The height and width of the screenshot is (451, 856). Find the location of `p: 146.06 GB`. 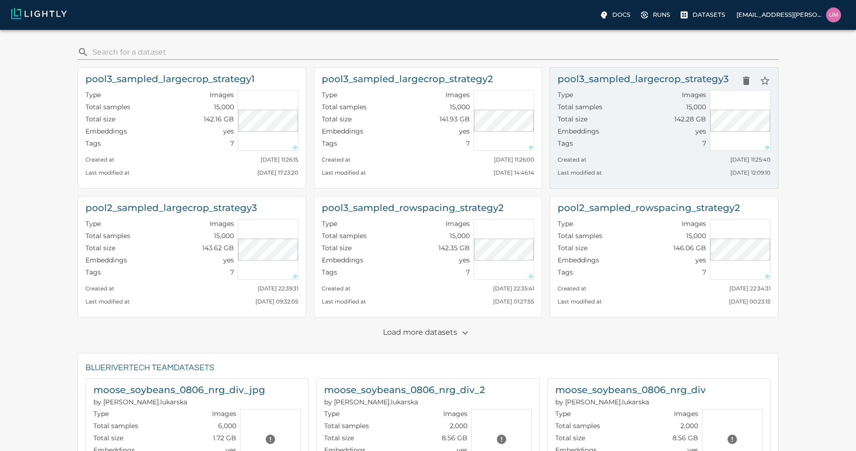

p: 146.06 GB is located at coordinates (690, 248).